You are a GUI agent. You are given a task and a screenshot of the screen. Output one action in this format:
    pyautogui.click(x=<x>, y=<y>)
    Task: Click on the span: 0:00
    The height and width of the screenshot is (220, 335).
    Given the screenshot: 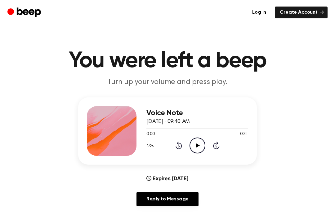 What is the action you would take?
    pyautogui.click(x=151, y=134)
    